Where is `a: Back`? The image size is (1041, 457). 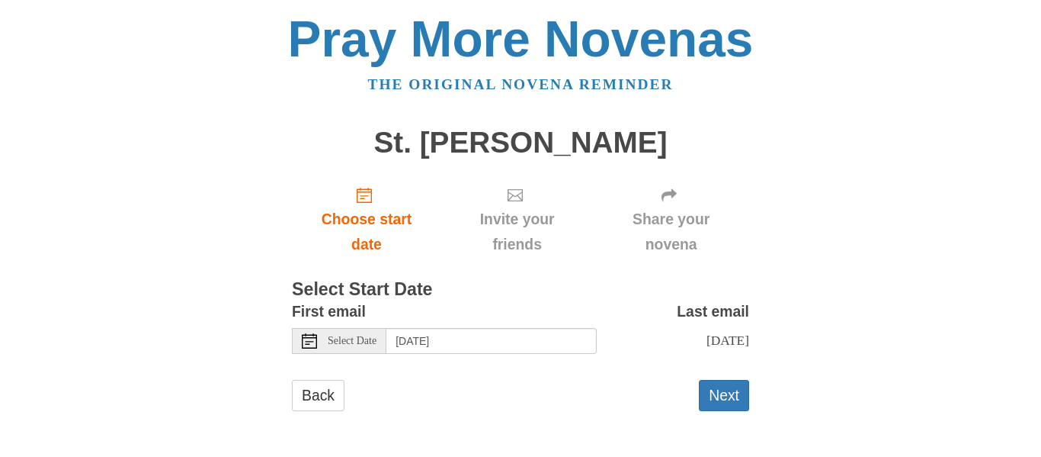
a: Back is located at coordinates (318, 395).